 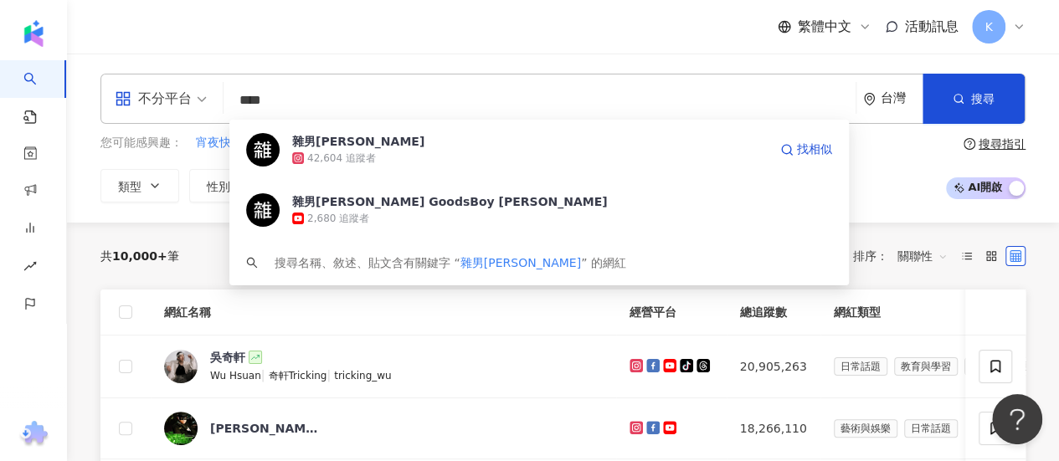 I want to click on span: 類型, so click(x=130, y=187).